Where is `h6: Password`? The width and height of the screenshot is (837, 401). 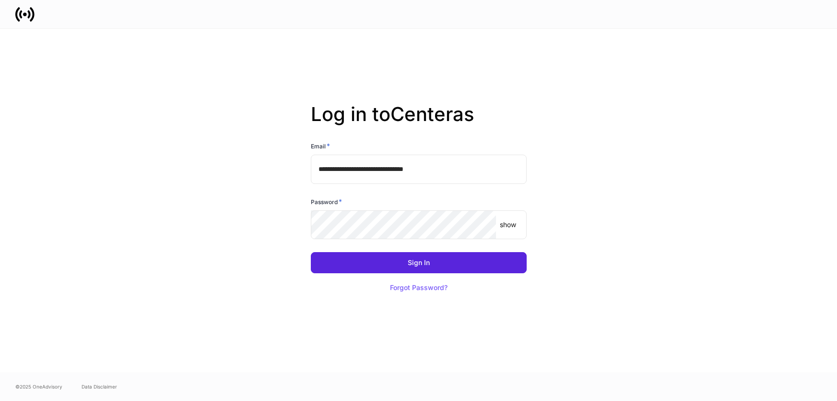 h6: Password is located at coordinates (326, 202).